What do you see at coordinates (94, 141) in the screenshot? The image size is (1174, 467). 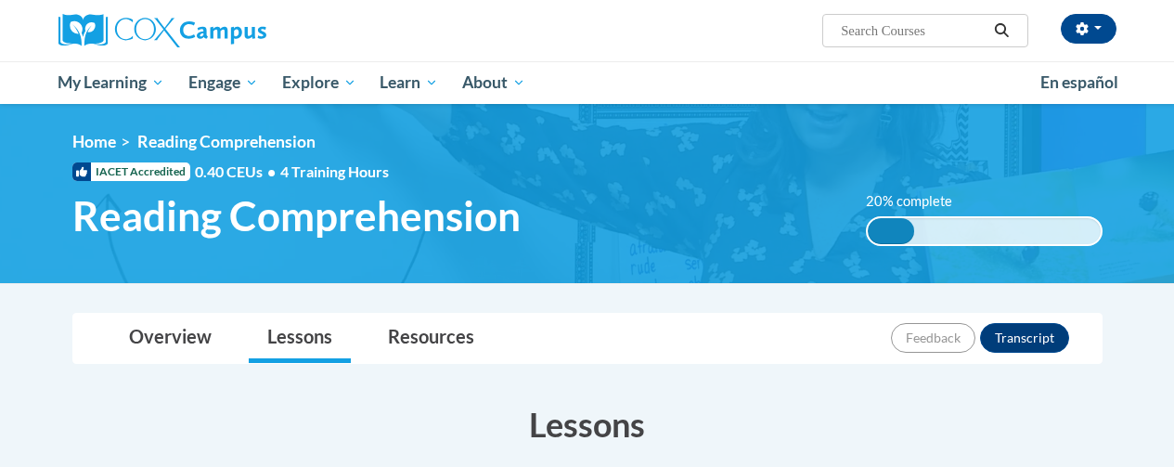 I see `a: Home` at bounding box center [94, 141].